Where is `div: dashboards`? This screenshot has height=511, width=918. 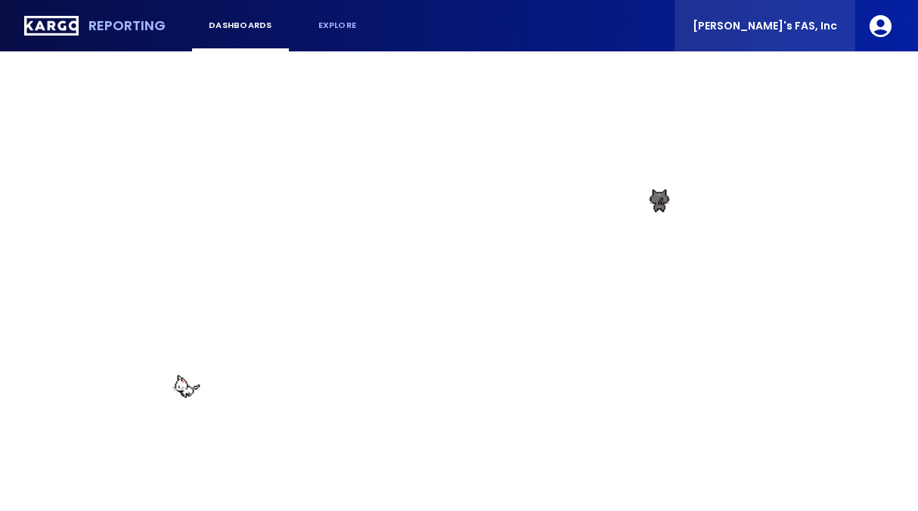 div: dashboards is located at coordinates (240, 25).